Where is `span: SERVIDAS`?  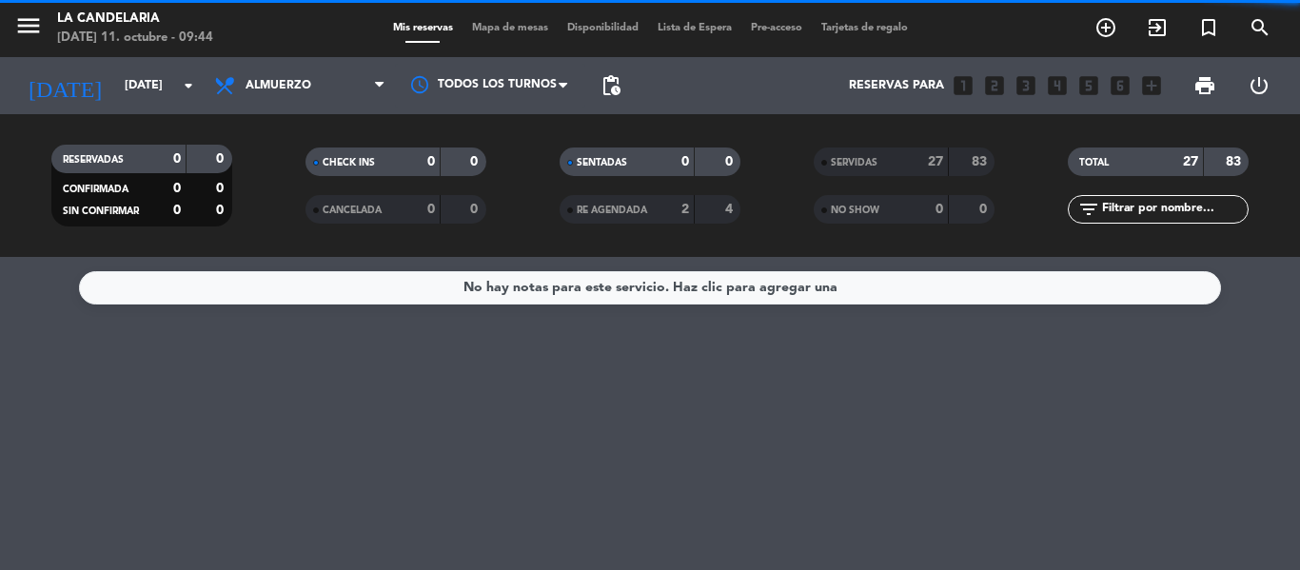
span: SERVIDAS is located at coordinates (854, 163).